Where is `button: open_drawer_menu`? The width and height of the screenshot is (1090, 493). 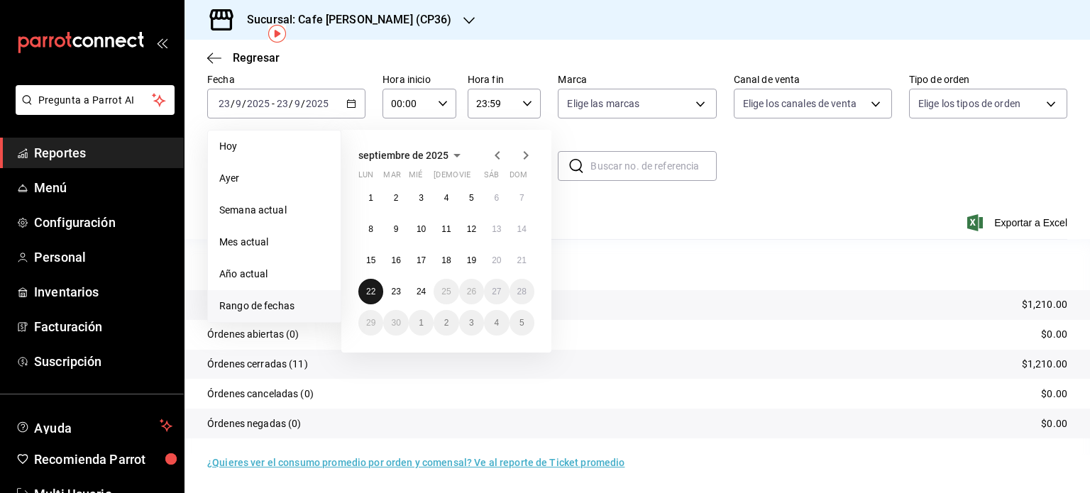 button: open_drawer_menu is located at coordinates (162, 43).